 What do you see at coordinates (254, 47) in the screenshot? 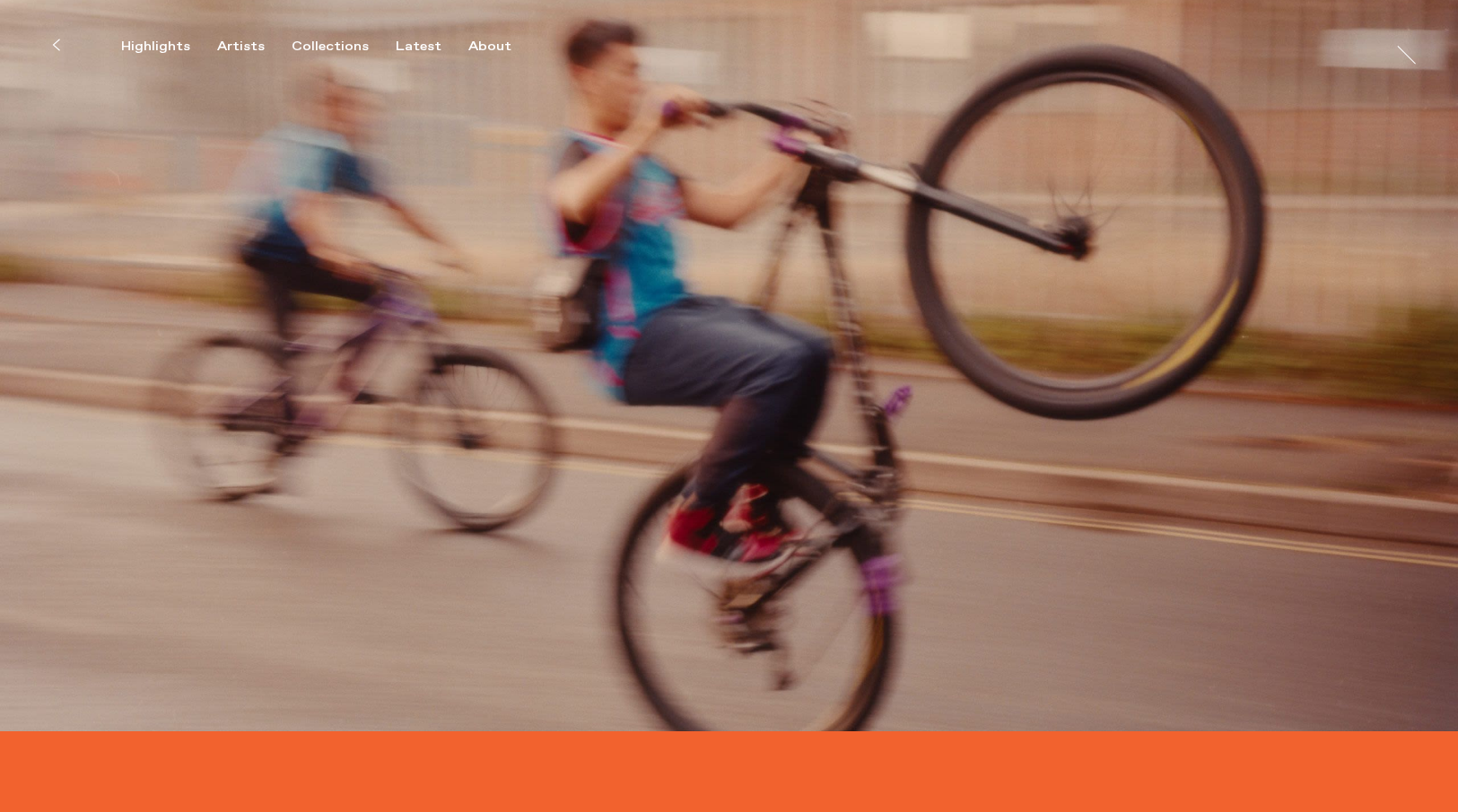
I see `button: Artists` at bounding box center [254, 47].